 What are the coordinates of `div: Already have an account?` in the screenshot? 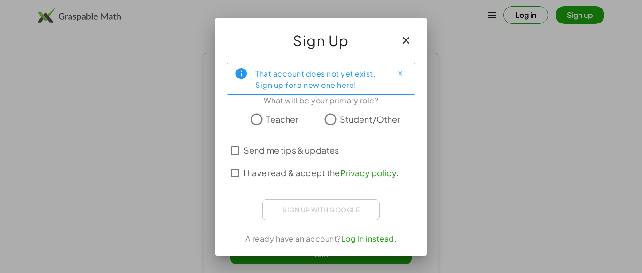 It's located at (321, 239).